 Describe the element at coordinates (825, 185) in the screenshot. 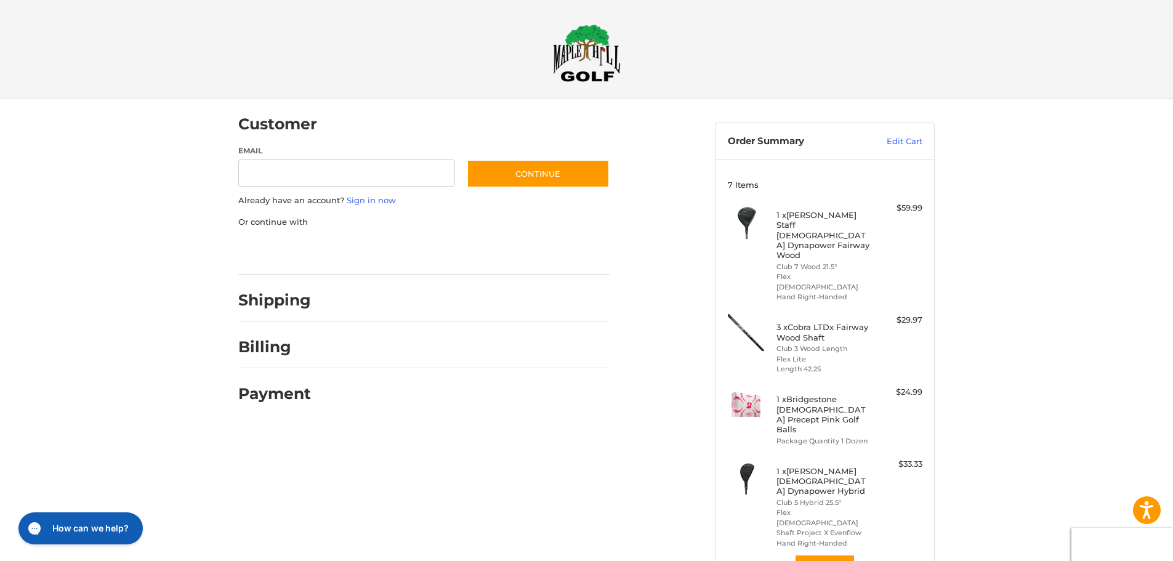

I see `h3: 7 Items` at that location.